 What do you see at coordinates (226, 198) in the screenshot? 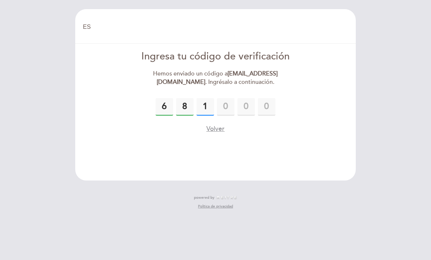
I see `img: MEITRE` at bounding box center [226, 198].